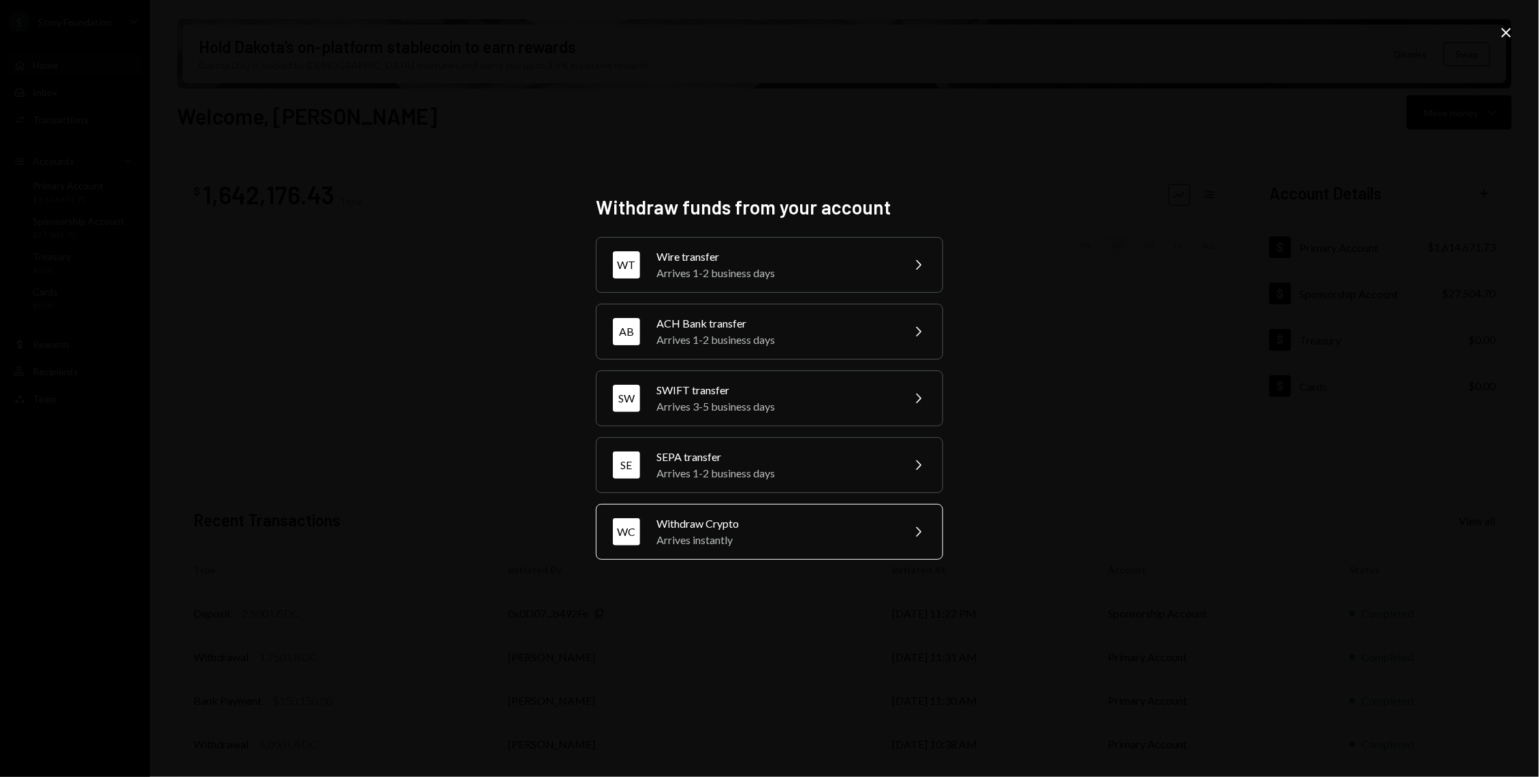 The width and height of the screenshot is (1539, 777). Describe the element at coordinates (627, 398) in the screenshot. I see `div: SW` at that location.